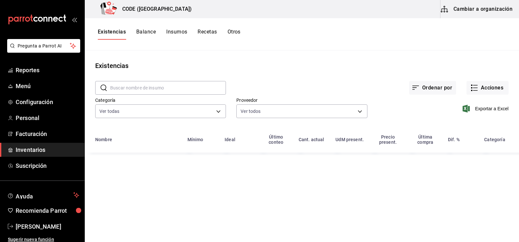  Describe the element at coordinates (43, 195) in the screenshot. I see `span: Ayuda` at that location.